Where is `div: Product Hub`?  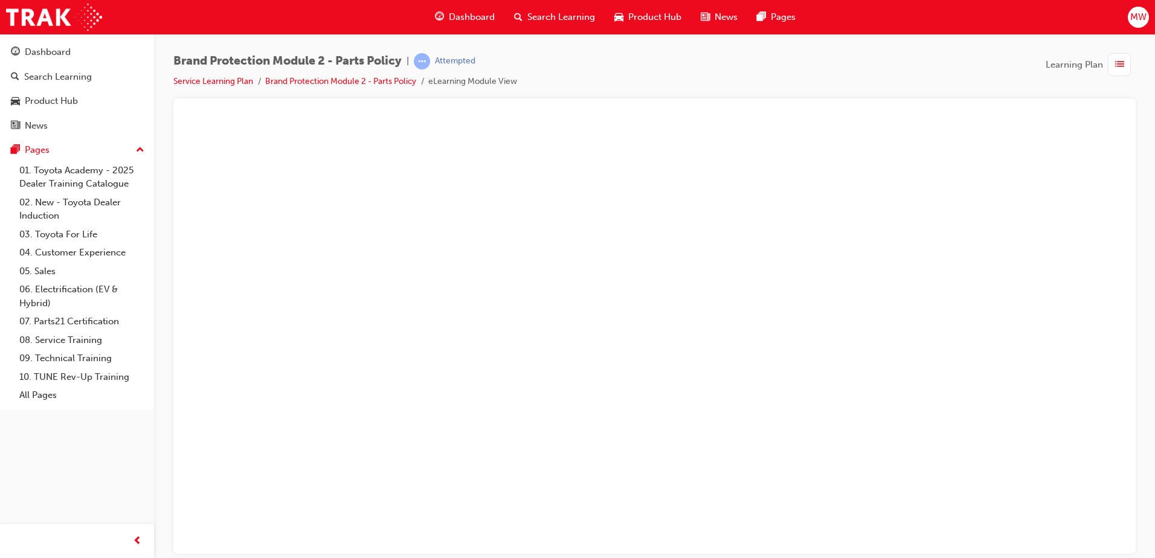
div: Product Hub is located at coordinates (51, 101).